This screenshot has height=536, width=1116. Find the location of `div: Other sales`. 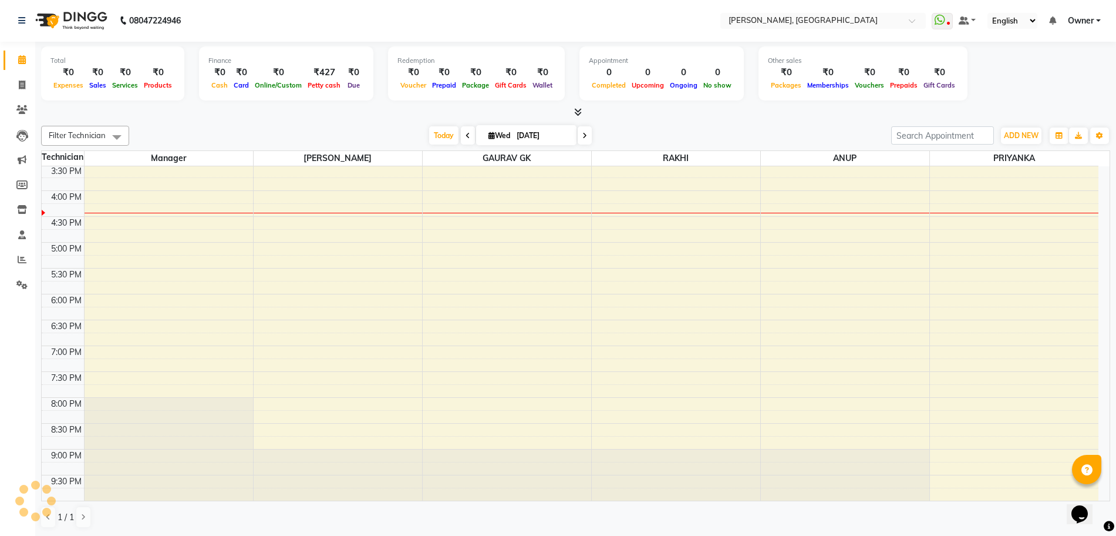

div: Other sales is located at coordinates (863, 60).